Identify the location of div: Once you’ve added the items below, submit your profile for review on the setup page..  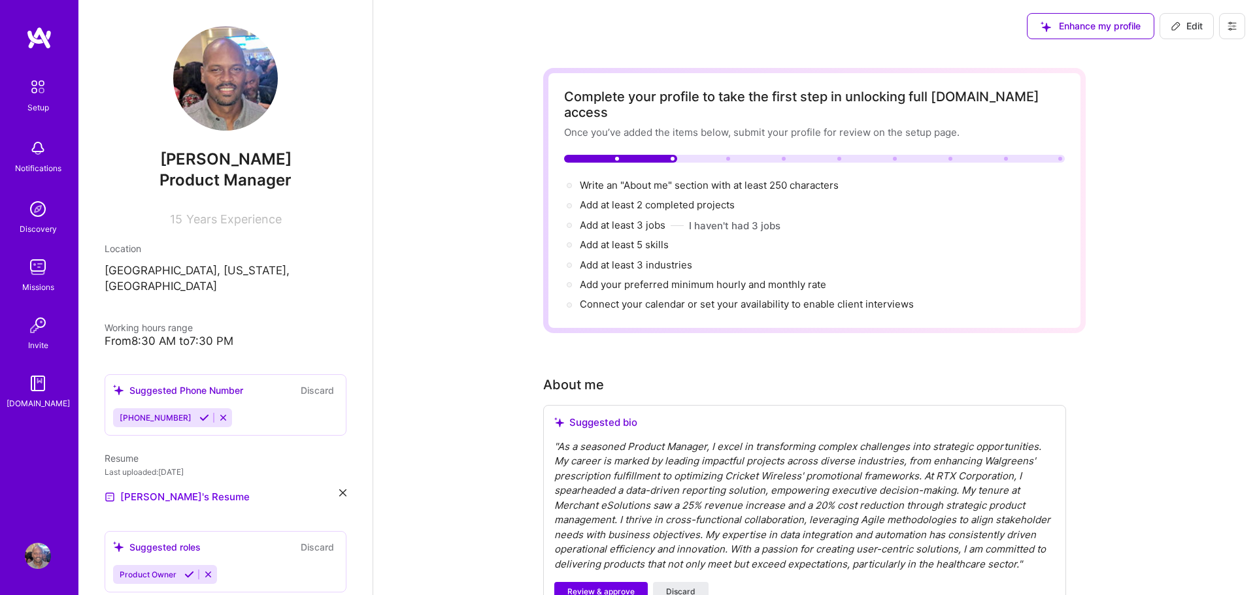
(814, 132).